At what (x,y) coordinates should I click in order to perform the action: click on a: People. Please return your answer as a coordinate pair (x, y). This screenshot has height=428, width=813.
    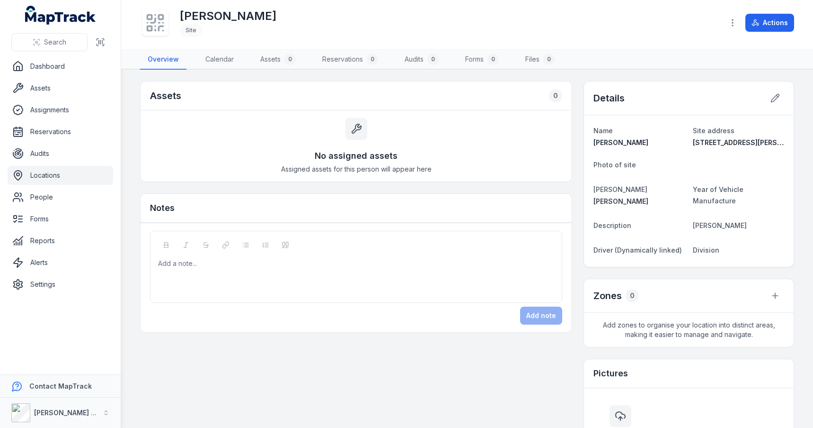
    Looking at the image, I should click on (60, 197).